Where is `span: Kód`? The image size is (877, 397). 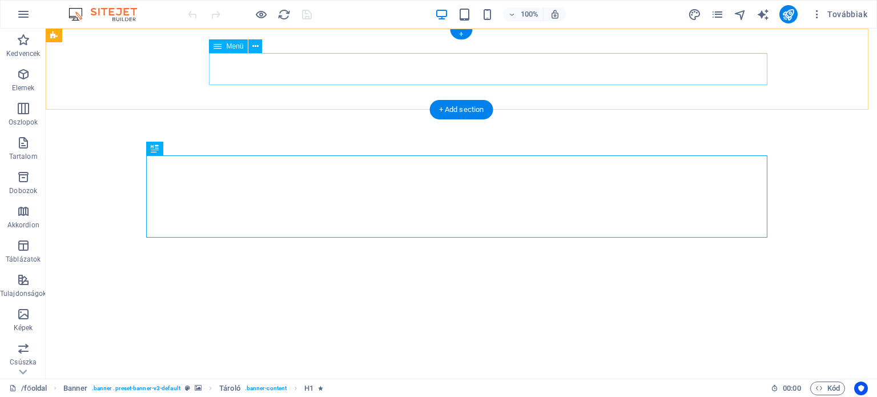 span: Kód is located at coordinates (827, 388).